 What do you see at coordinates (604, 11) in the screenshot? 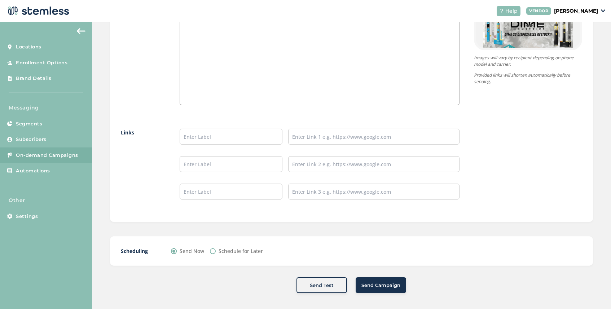
I see `img: icon_down-arrow-small-66adaf34.svg` at bounding box center [604, 11].